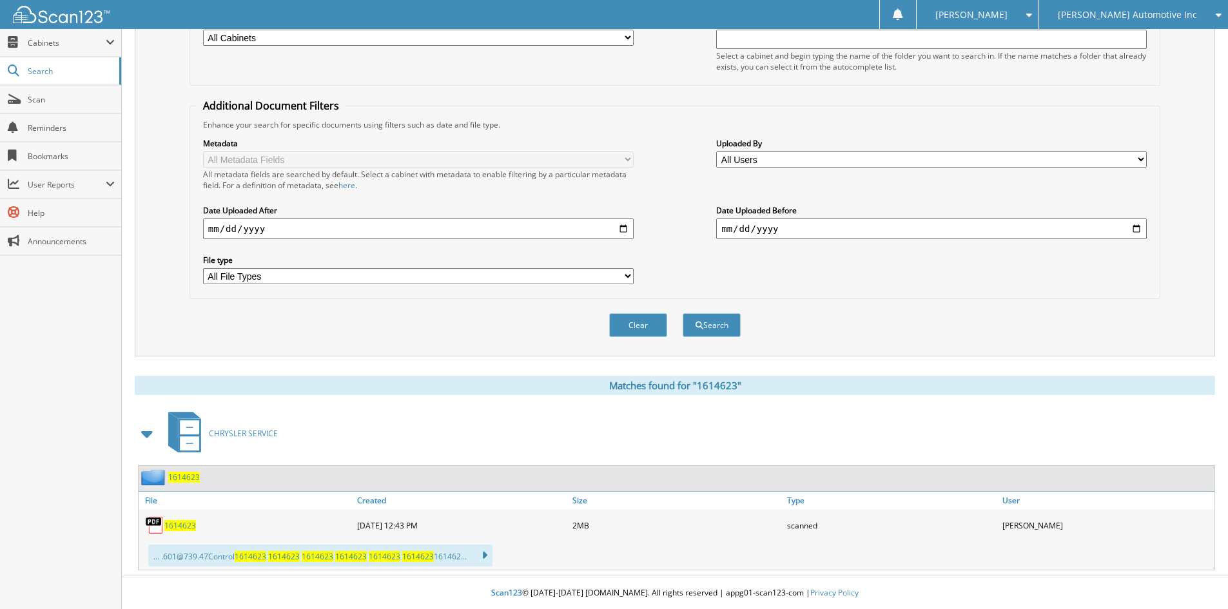 This screenshot has width=1228, height=609. Describe the element at coordinates (271, 106) in the screenshot. I see `legend: Additional Document Filters` at that location.